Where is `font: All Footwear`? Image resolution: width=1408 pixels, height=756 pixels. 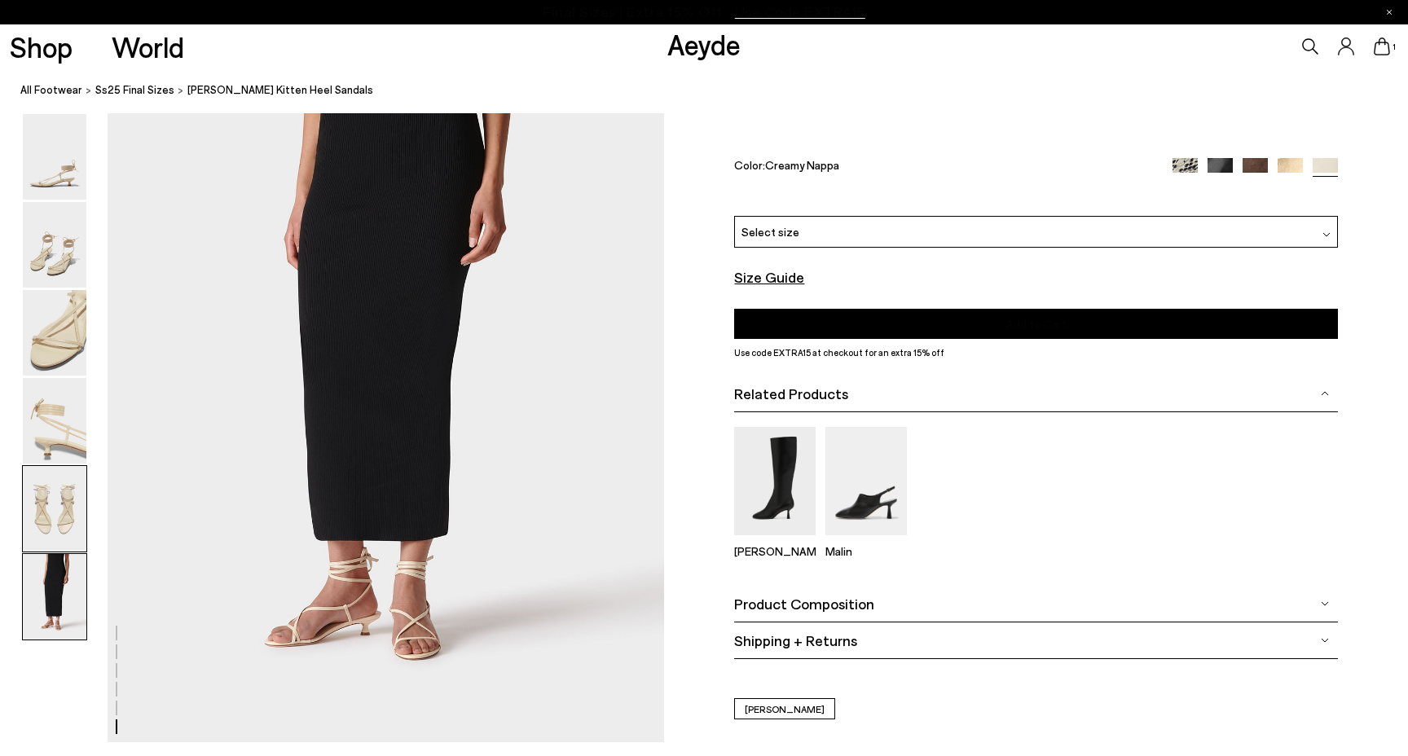
font: All Footwear is located at coordinates (51, 90).